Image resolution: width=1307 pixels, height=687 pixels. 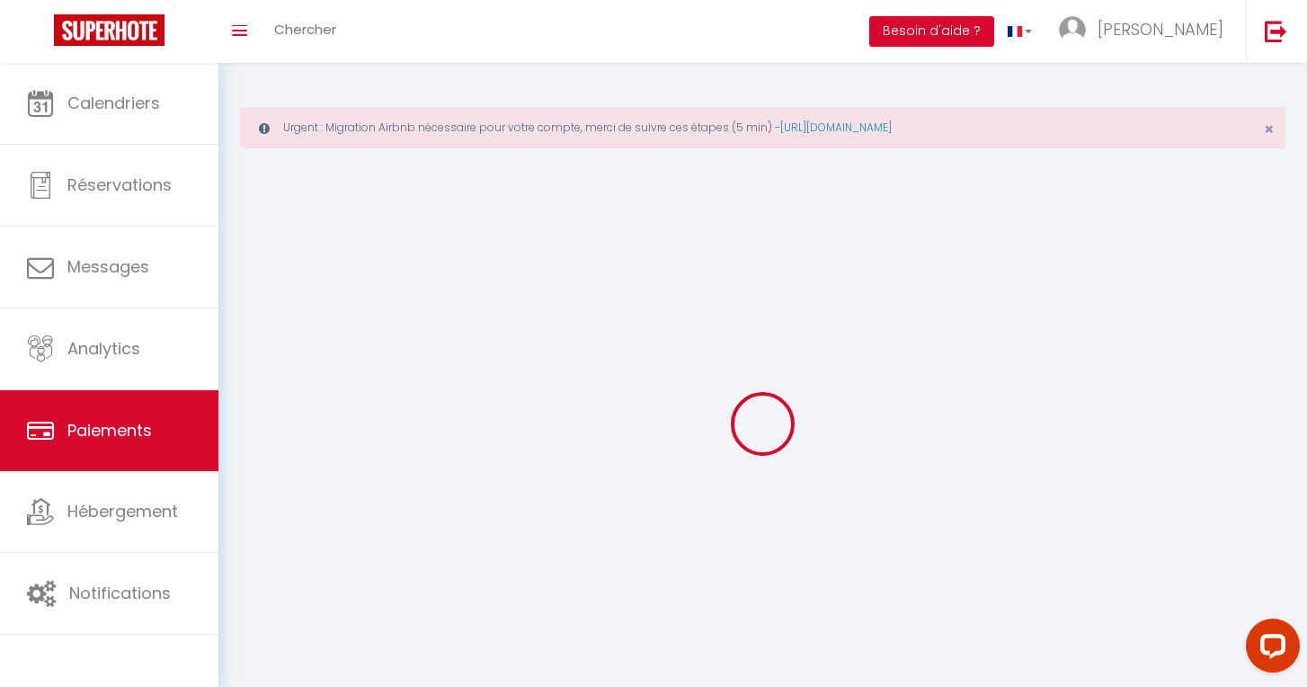 What do you see at coordinates (109, 30) in the screenshot?
I see `img: Super Booking` at bounding box center [109, 30].